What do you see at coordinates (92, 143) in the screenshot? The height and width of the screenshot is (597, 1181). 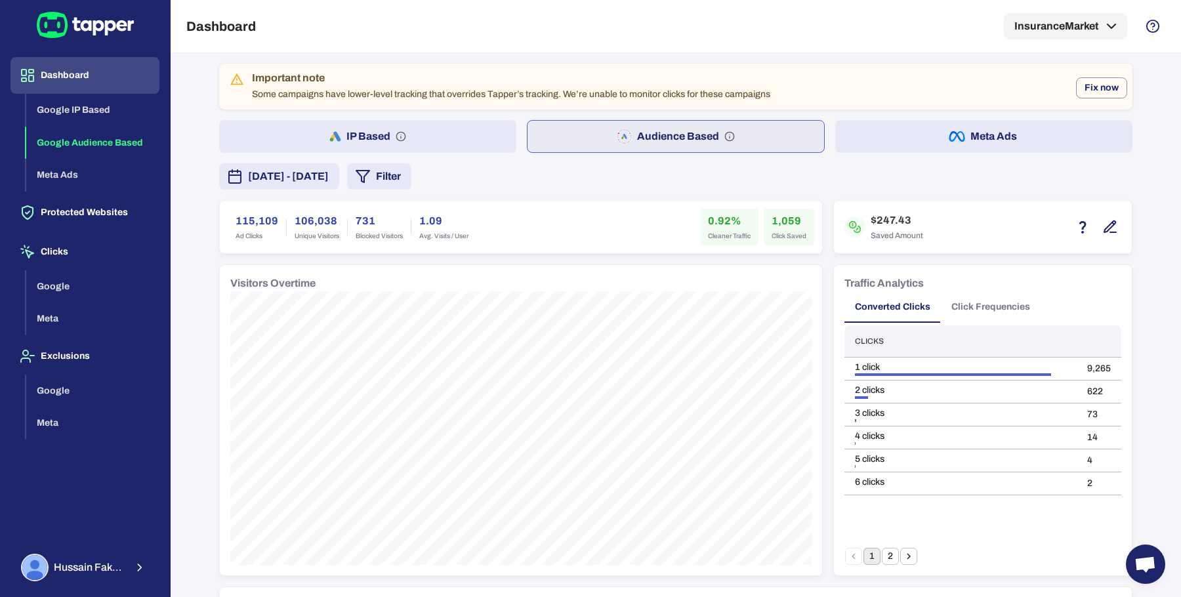 I see `button: Google Audience Based` at bounding box center [92, 143].